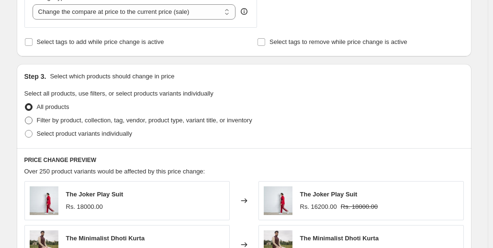 The width and height of the screenshot is (493, 248). I want to click on div: help, so click(244, 11).